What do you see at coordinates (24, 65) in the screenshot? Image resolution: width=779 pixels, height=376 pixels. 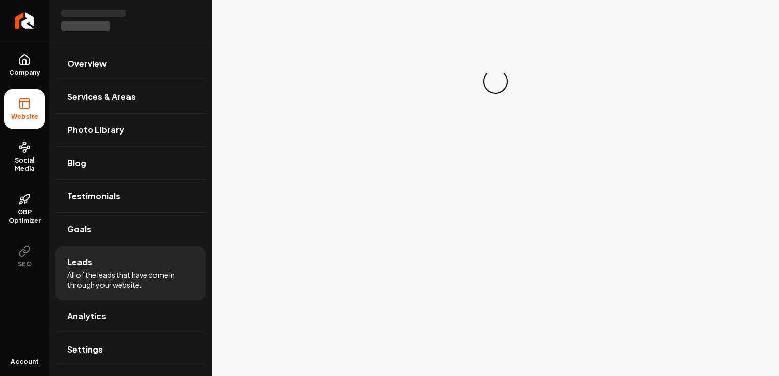 I see `a: Company` at bounding box center [24, 65].